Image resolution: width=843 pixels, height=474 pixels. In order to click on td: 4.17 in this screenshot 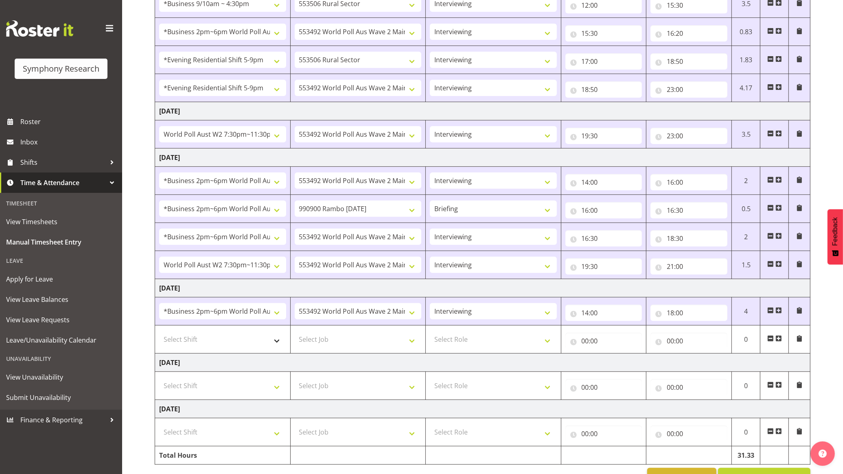, I will do `click(746, 88)`.